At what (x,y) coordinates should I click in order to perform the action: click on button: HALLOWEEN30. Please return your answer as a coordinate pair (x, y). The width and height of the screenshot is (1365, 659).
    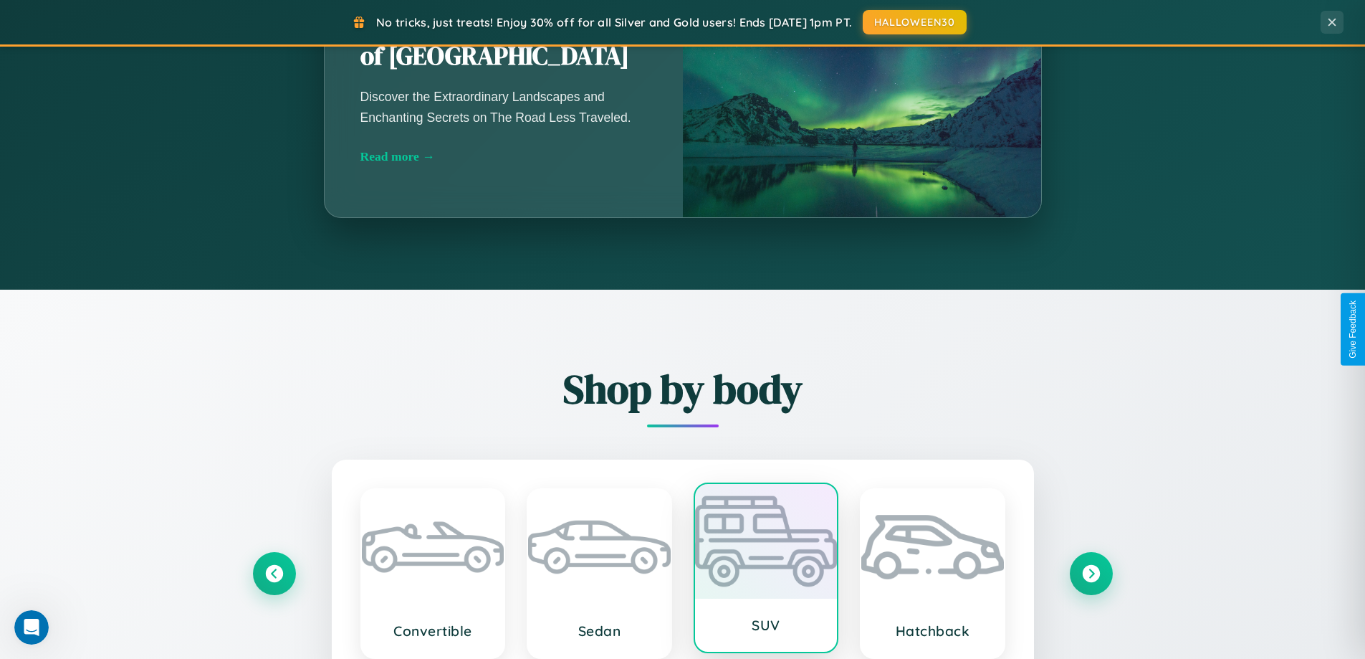
    Looking at the image, I should click on (914, 22).